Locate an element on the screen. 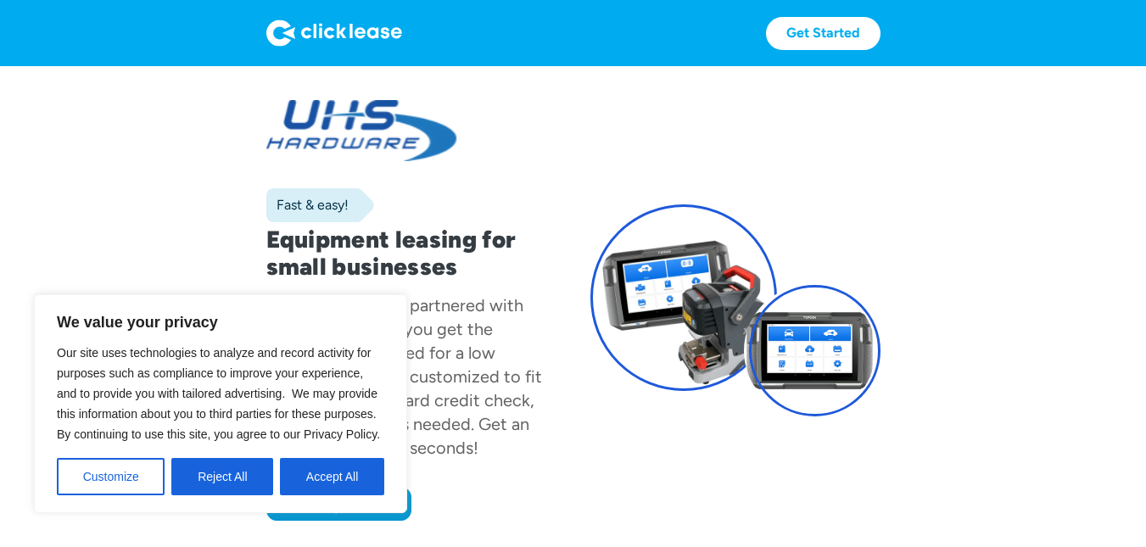 The height and width of the screenshot is (547, 1146). button: Customize is located at coordinates (110, 477).